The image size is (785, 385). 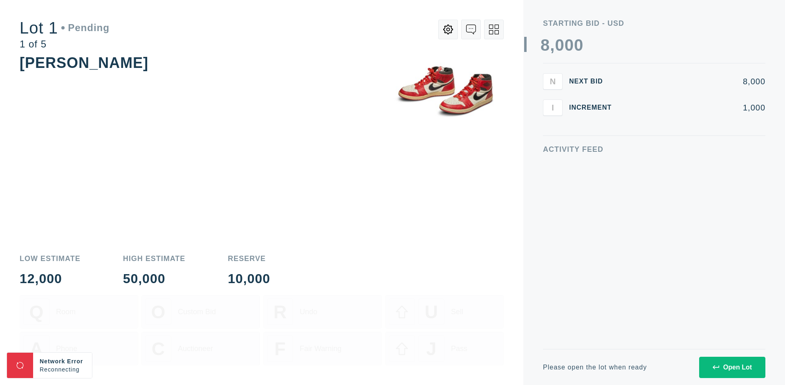 I want to click on span: N, so click(x=553, y=81).